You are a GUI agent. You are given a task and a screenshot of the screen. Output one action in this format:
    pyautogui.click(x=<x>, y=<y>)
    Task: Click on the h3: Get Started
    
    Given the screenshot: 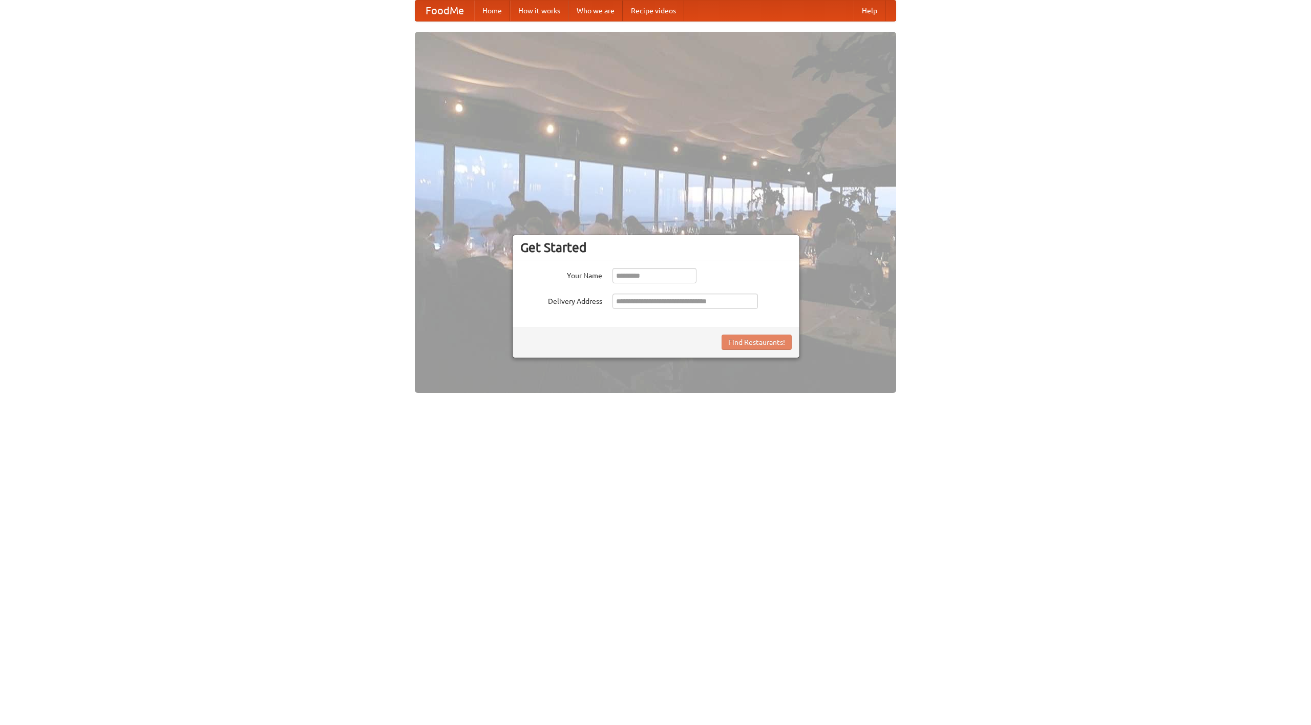 What is the action you would take?
    pyautogui.click(x=656, y=247)
    